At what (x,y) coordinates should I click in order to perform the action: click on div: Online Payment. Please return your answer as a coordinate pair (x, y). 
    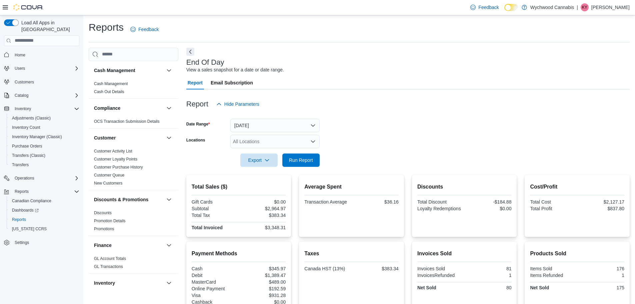
    Looking at the image, I should click on (214, 288).